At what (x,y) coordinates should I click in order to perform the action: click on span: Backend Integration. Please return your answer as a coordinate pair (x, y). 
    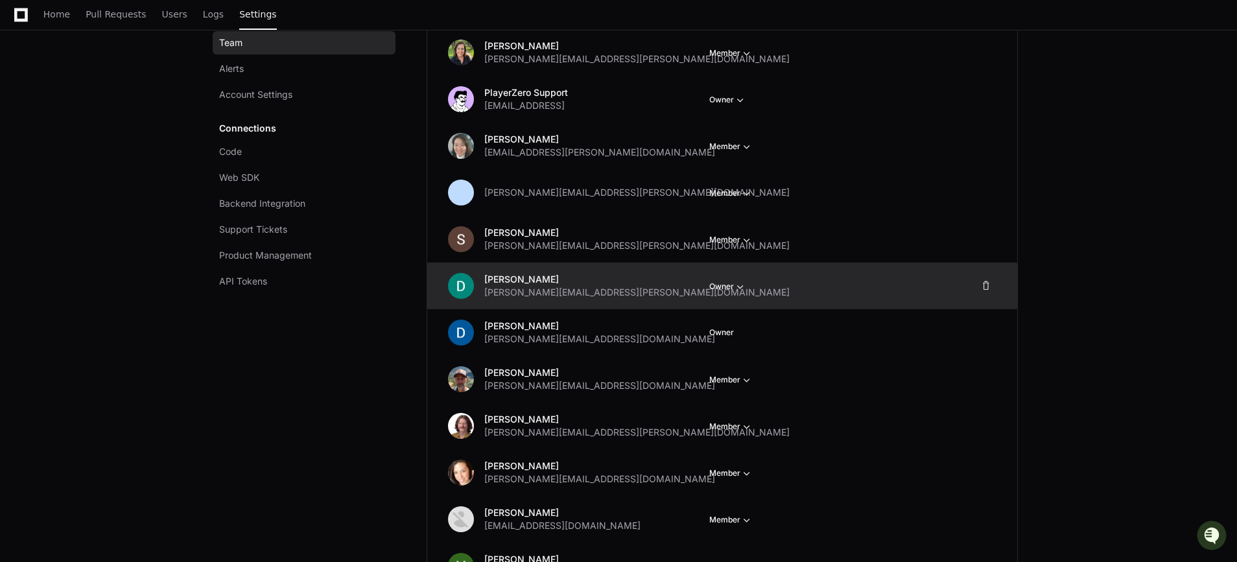
    Looking at the image, I should click on (262, 204).